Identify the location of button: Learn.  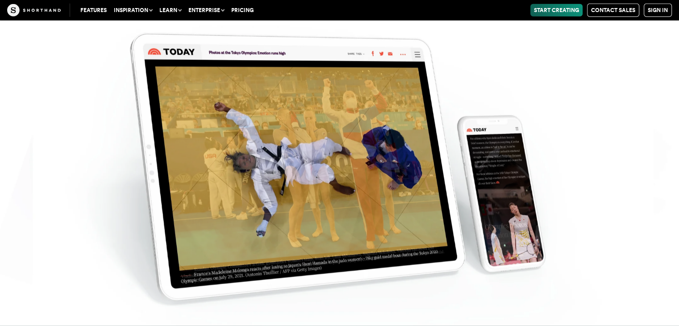
(170, 10).